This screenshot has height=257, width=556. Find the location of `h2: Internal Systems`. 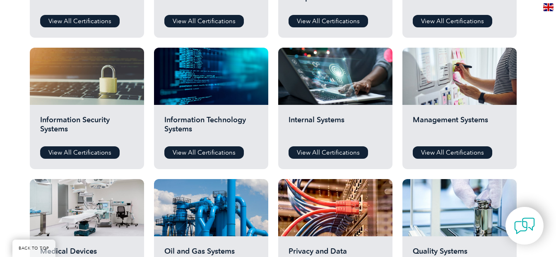

h2: Internal Systems is located at coordinates (335, 128).